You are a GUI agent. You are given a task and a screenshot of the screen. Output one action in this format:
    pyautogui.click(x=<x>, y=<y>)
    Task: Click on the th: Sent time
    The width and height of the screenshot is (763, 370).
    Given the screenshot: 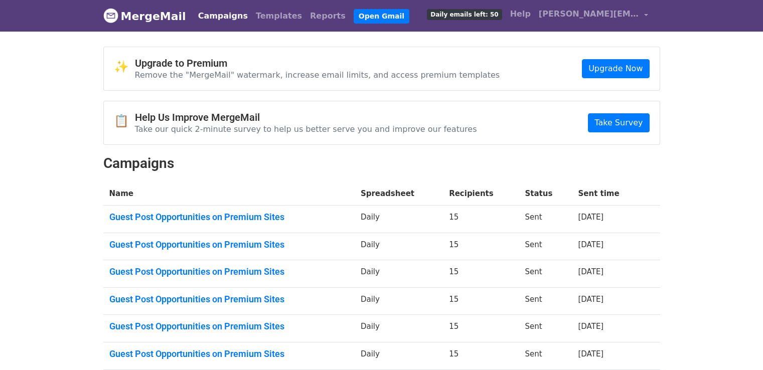 What is the action you would take?
    pyautogui.click(x=607, y=194)
    